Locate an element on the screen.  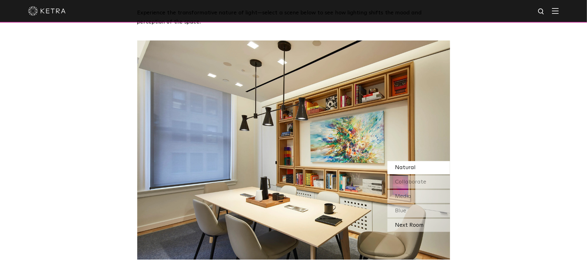
div: Next Room is located at coordinates (419, 225).